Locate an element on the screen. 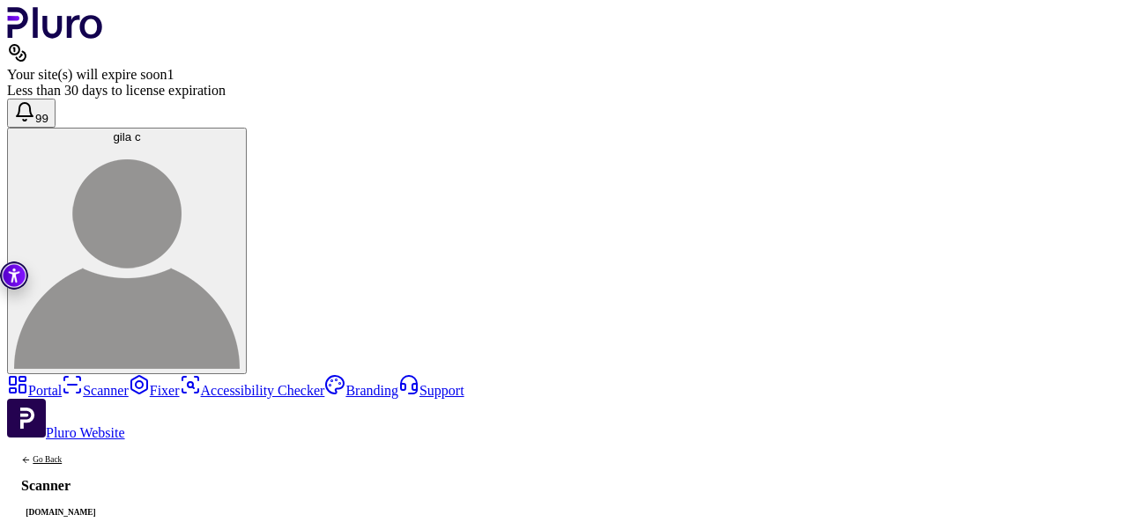  button: gila cgila c is located at coordinates (127, 251).